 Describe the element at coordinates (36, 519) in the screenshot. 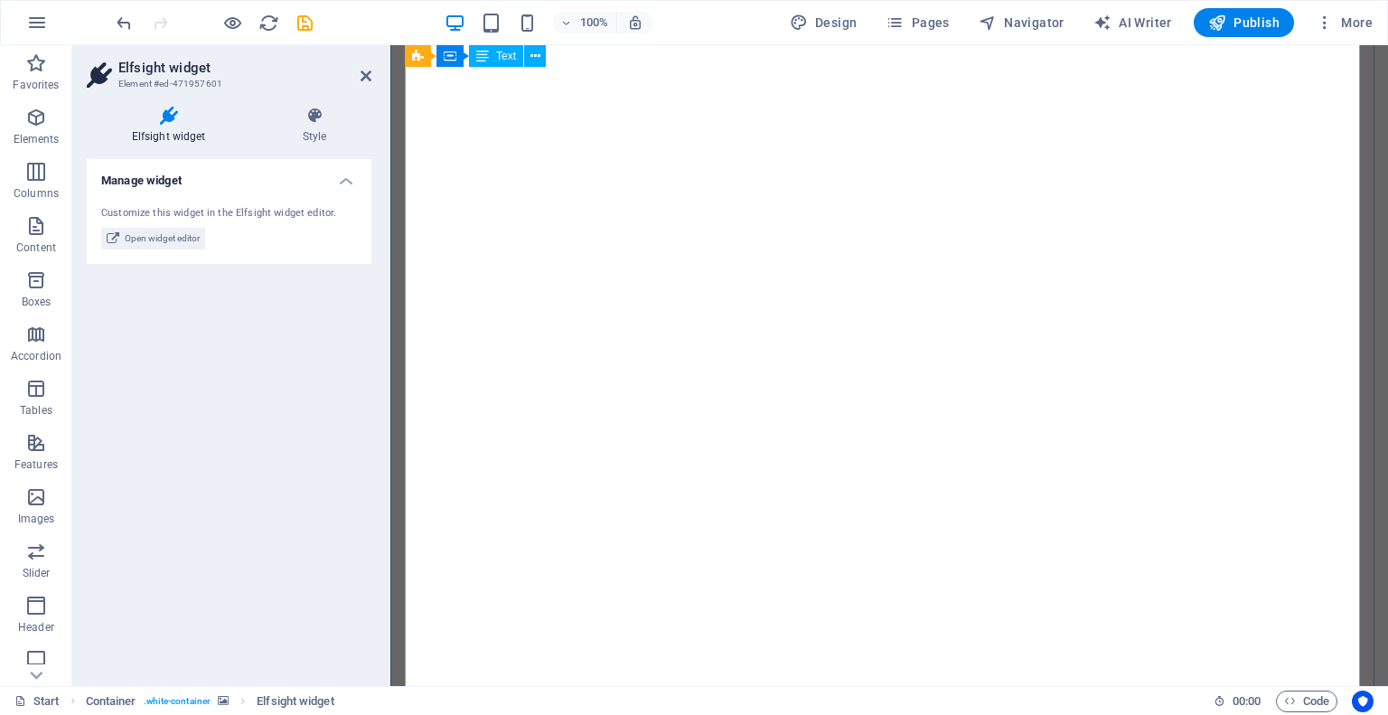

I see `p: Images` at that location.